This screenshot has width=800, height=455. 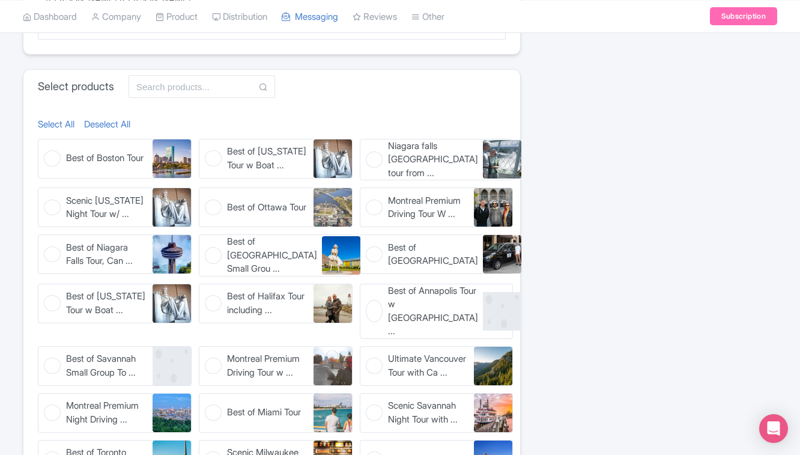 What do you see at coordinates (433, 254) in the screenshot?
I see `span: Best of San Antonio` at bounding box center [433, 254].